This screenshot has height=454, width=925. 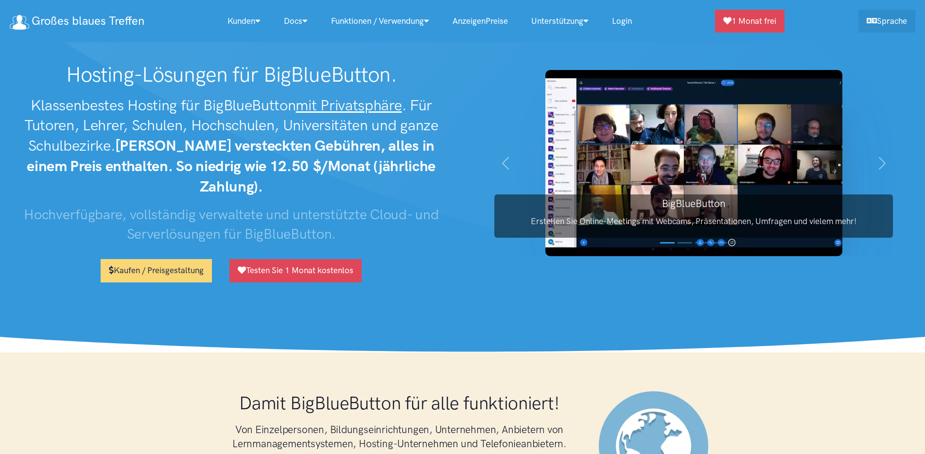 I want to click on a: Docs, so click(x=296, y=21).